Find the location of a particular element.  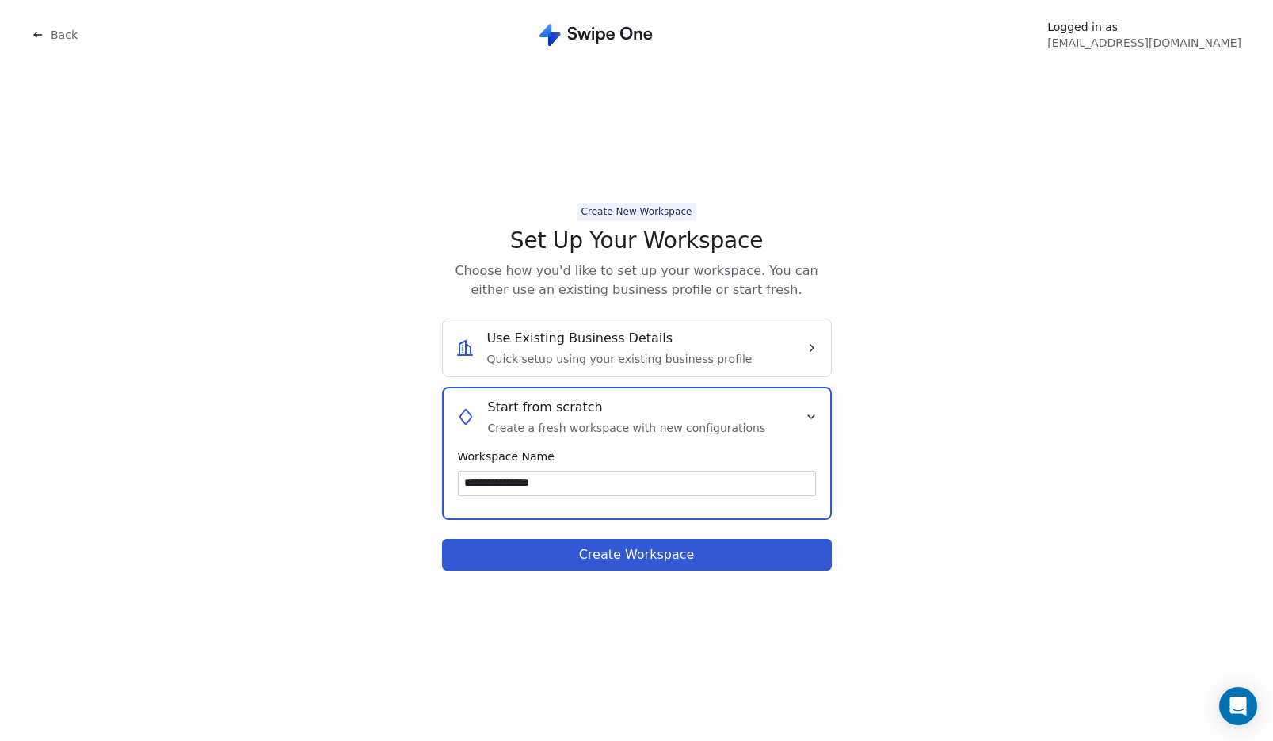

span: Use Existing Business Details is located at coordinates (580, 338).